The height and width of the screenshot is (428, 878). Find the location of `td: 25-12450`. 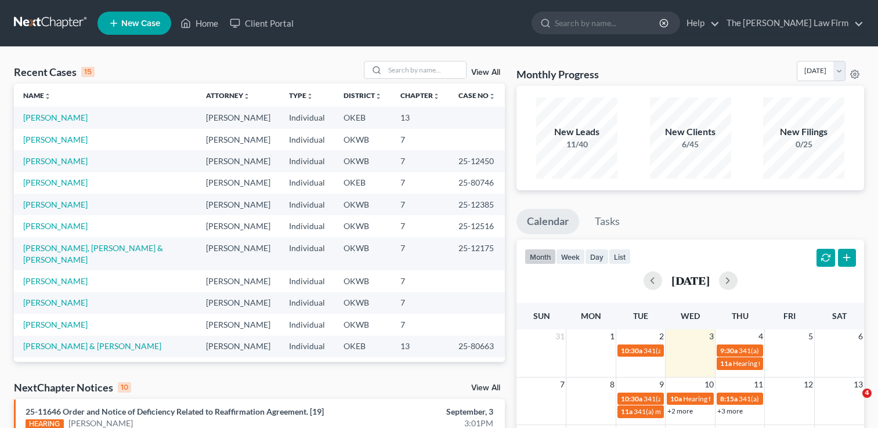

td: 25-12450 is located at coordinates (477, 161).